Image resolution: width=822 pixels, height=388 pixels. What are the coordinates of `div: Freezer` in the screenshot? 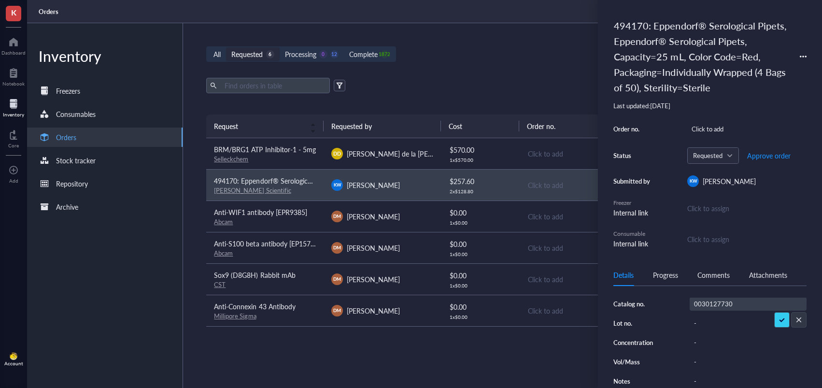 It's located at (633, 203).